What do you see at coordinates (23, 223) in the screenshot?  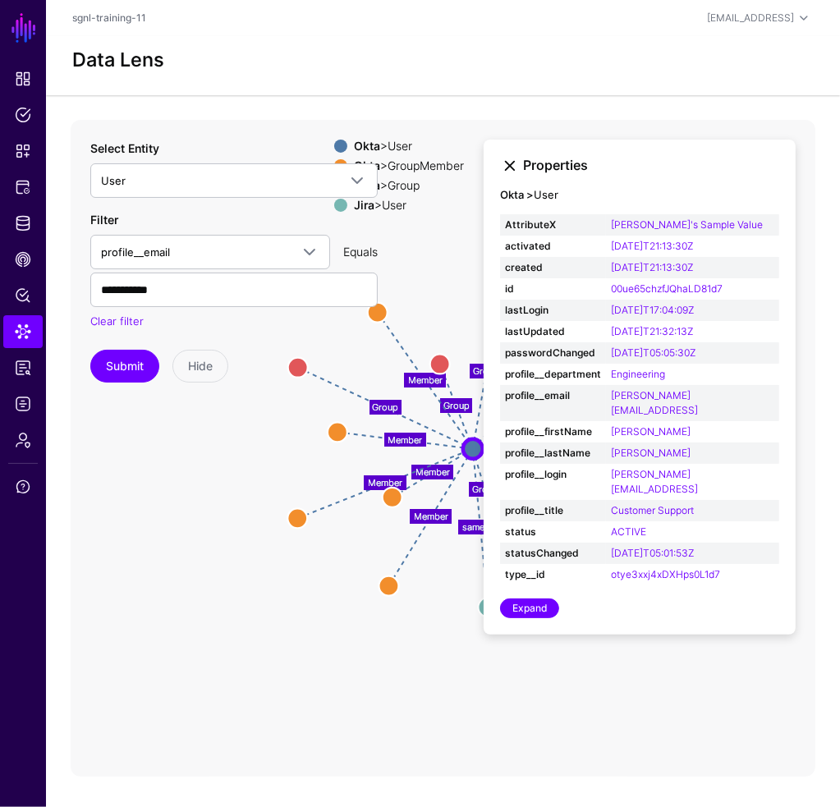 I see `span: Identity Data Fabric` at bounding box center [23, 223].